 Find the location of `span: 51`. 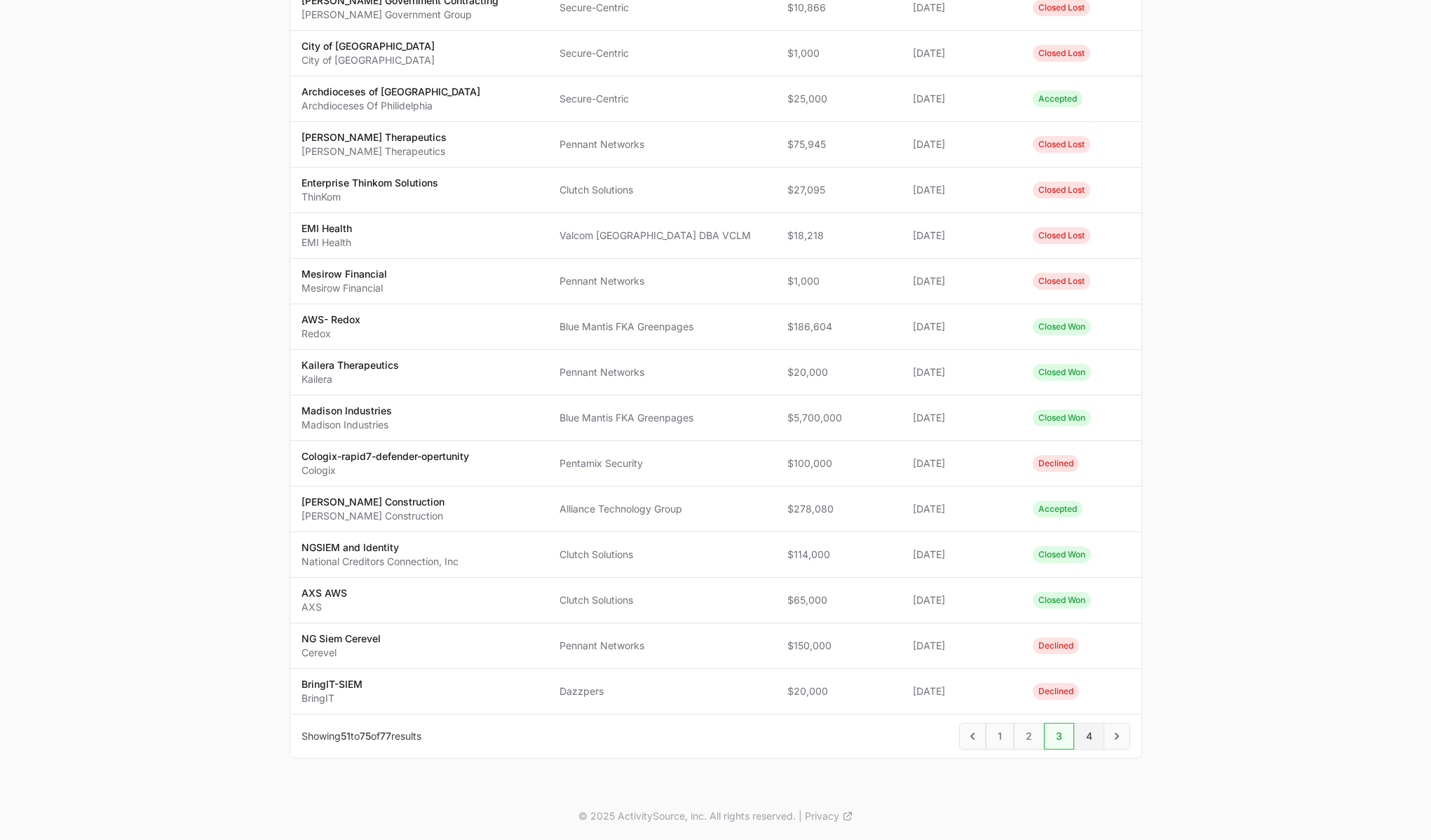

span: 51 is located at coordinates (346, 736).